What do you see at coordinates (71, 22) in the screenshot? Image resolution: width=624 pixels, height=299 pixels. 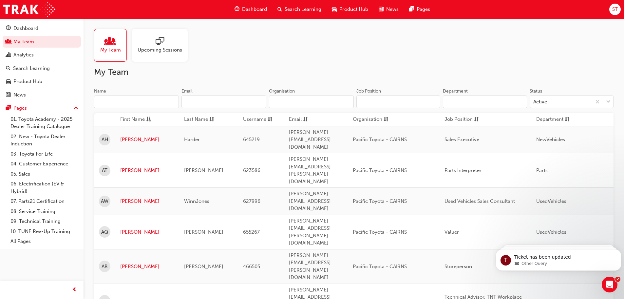 I see `p: Ticket has been updated` at bounding box center [71, 22].